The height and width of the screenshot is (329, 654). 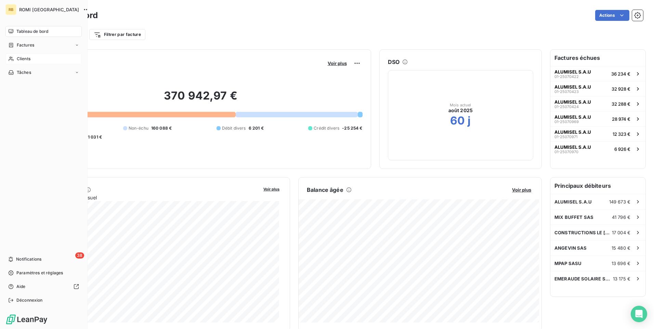 What do you see at coordinates (94, 137) in the screenshot?
I see `span: -1 031 €` at bounding box center [94, 137].